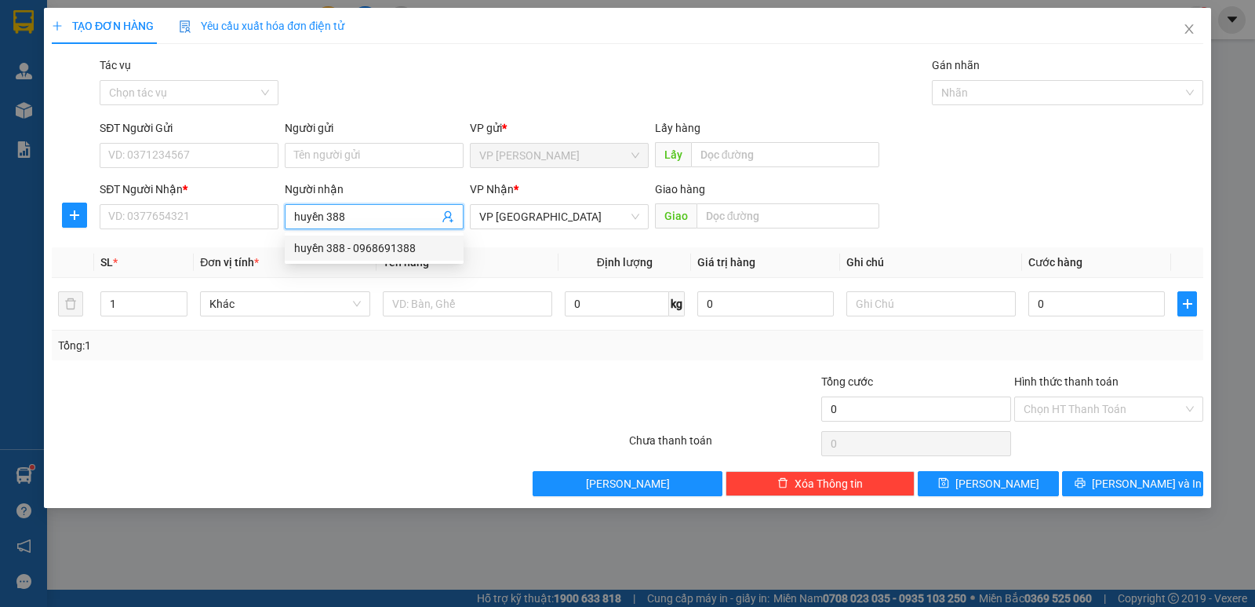 The width and height of the screenshot is (1255, 607). Describe the element at coordinates (115, 65) in the screenshot. I see `label: Tác vụ` at that location.